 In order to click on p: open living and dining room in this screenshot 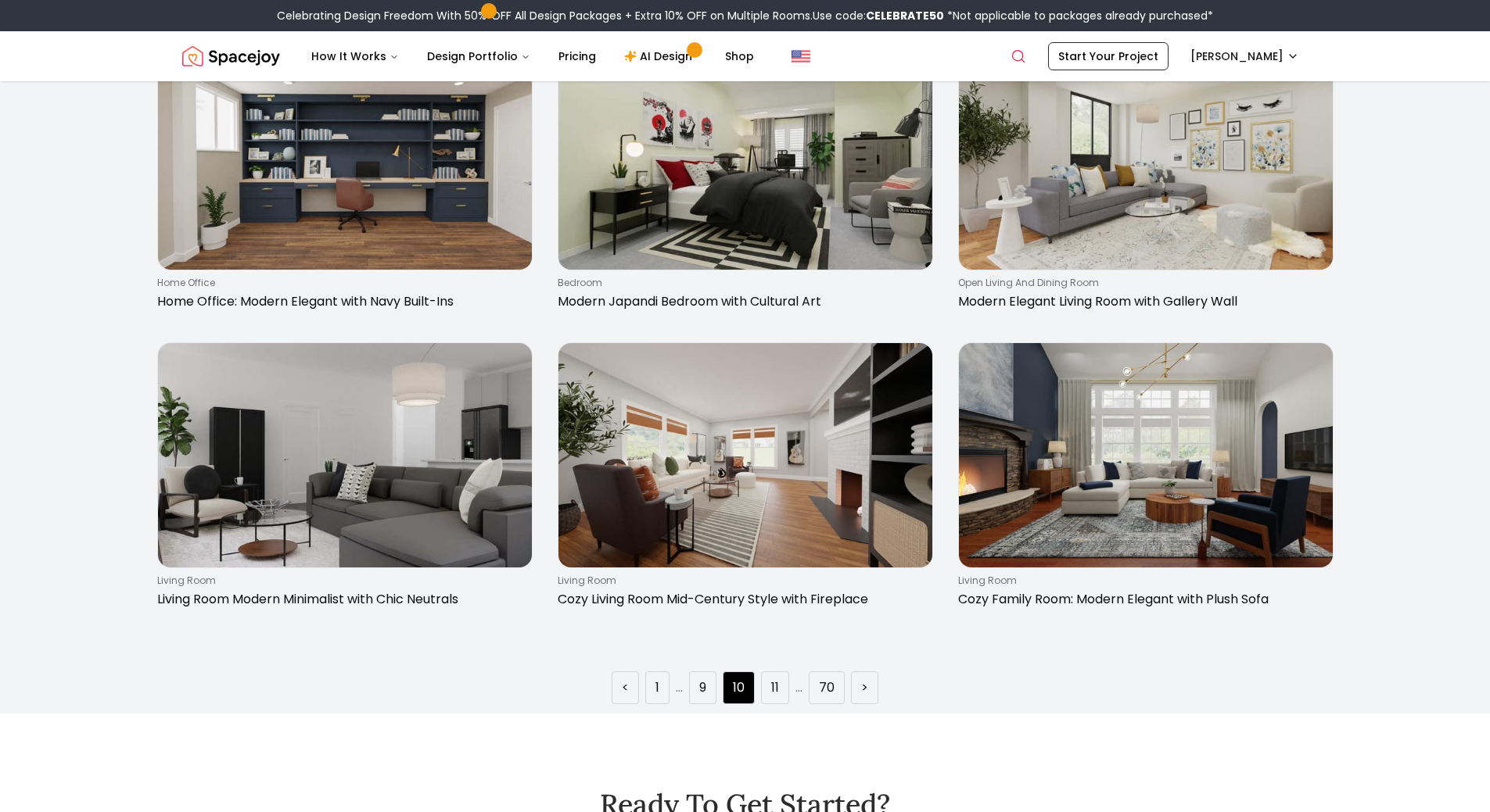, I will do `click(1143, 283)`.